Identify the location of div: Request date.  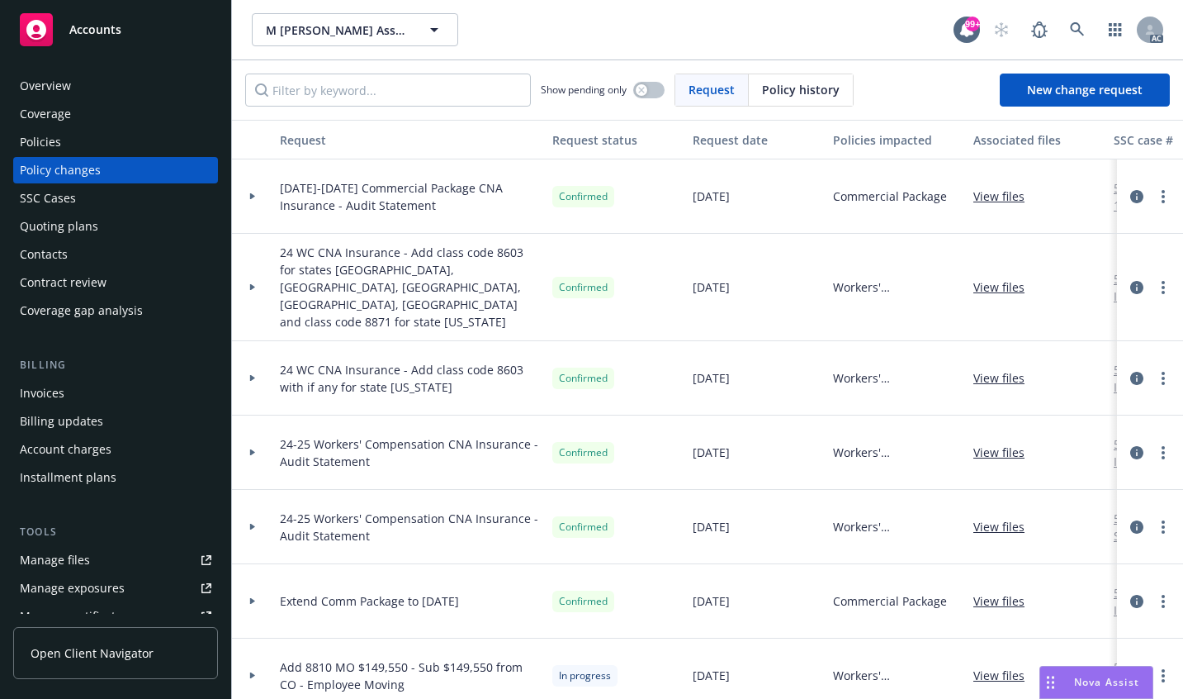
(756, 140).